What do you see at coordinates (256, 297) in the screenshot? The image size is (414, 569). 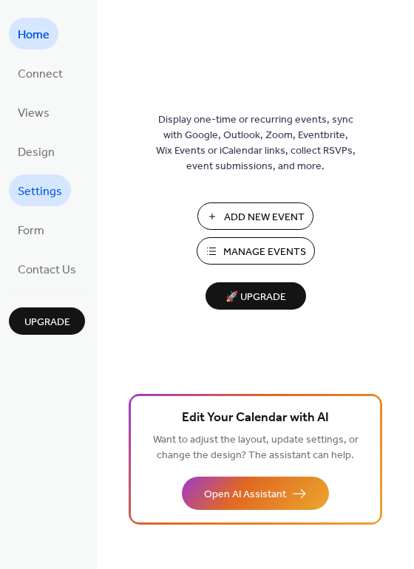 I see `span: 🚀 Upgrade` at bounding box center [256, 297].